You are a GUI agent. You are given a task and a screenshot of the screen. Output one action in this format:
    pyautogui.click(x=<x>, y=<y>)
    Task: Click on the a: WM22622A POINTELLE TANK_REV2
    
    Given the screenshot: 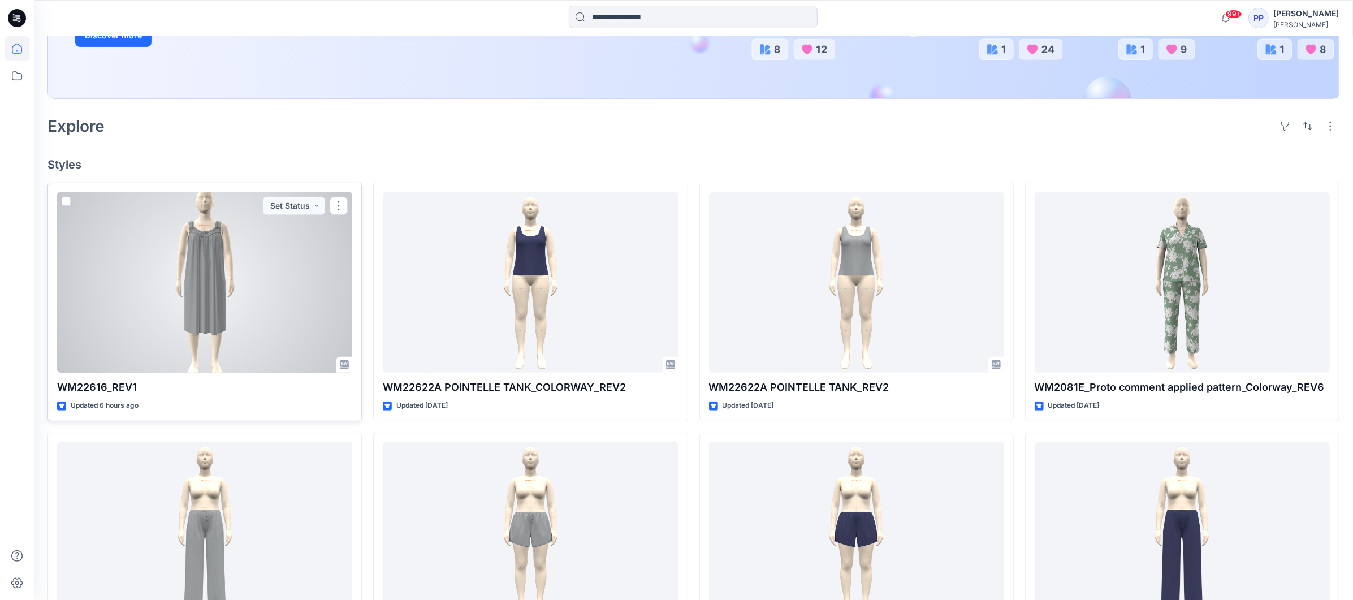 What is the action you would take?
    pyautogui.click(x=856, y=283)
    